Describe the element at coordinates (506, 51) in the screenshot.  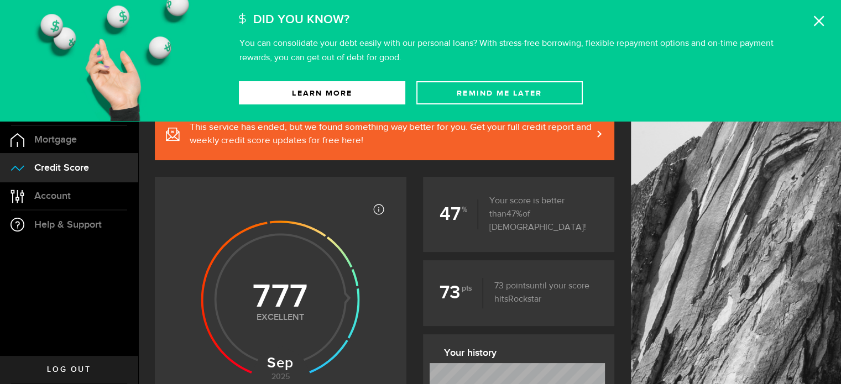
I see `p: You can consolidate your debt easily with our personal loans? With stress-free borrowing, flexibl...` at that location.